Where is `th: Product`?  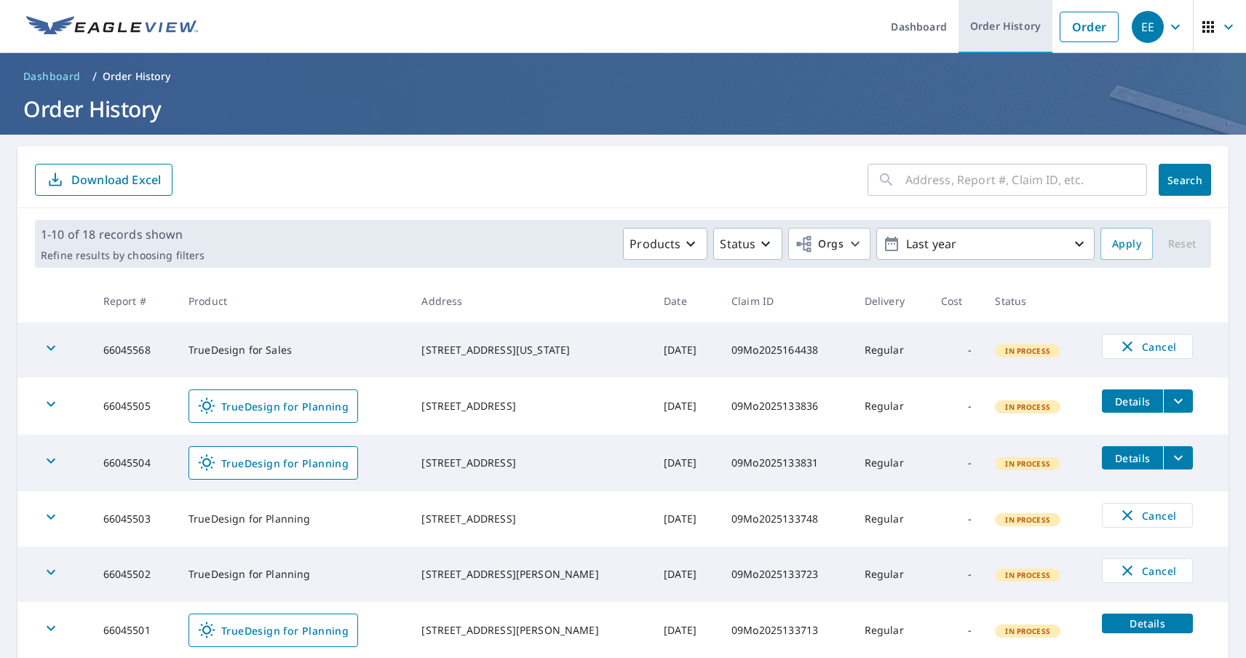 th: Product is located at coordinates (293, 301).